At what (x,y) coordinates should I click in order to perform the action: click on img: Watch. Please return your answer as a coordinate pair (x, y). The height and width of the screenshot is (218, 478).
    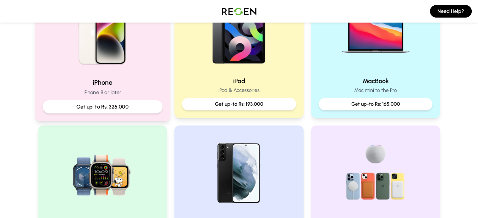
    Looking at the image, I should click on (102, 173).